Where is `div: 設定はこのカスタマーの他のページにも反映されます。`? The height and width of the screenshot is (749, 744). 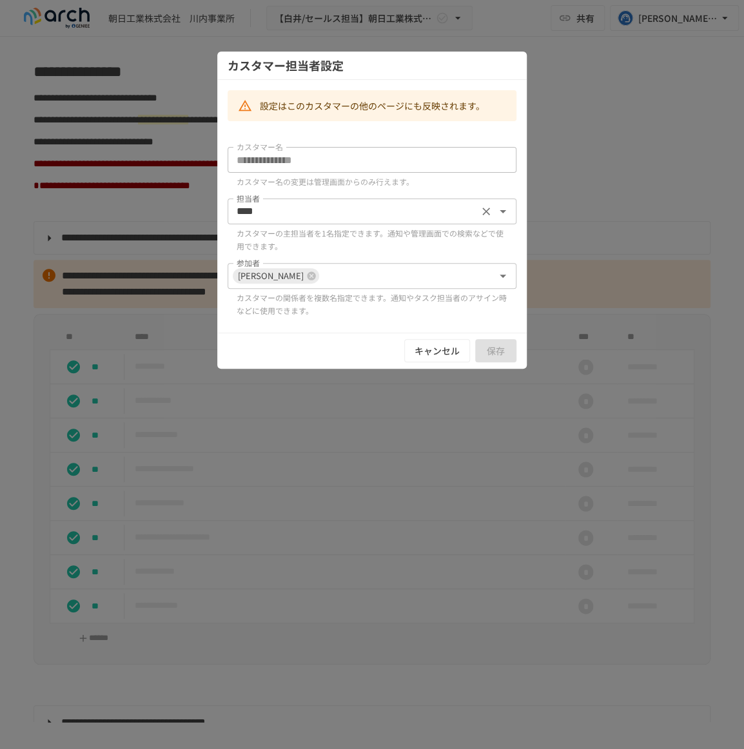
div: 設定はこのカスタマーの他のページにも反映されます。 is located at coordinates (372, 106).